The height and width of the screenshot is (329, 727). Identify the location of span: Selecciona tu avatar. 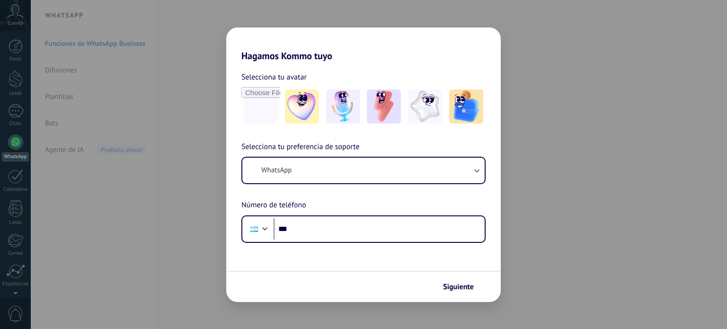
(274, 77).